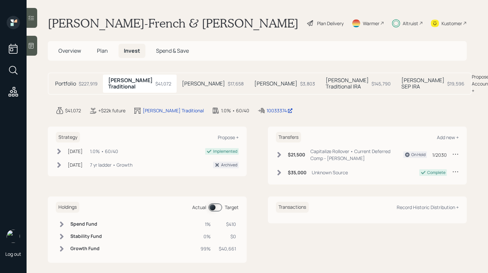  I want to click on div: Unknown Source, so click(330, 173).